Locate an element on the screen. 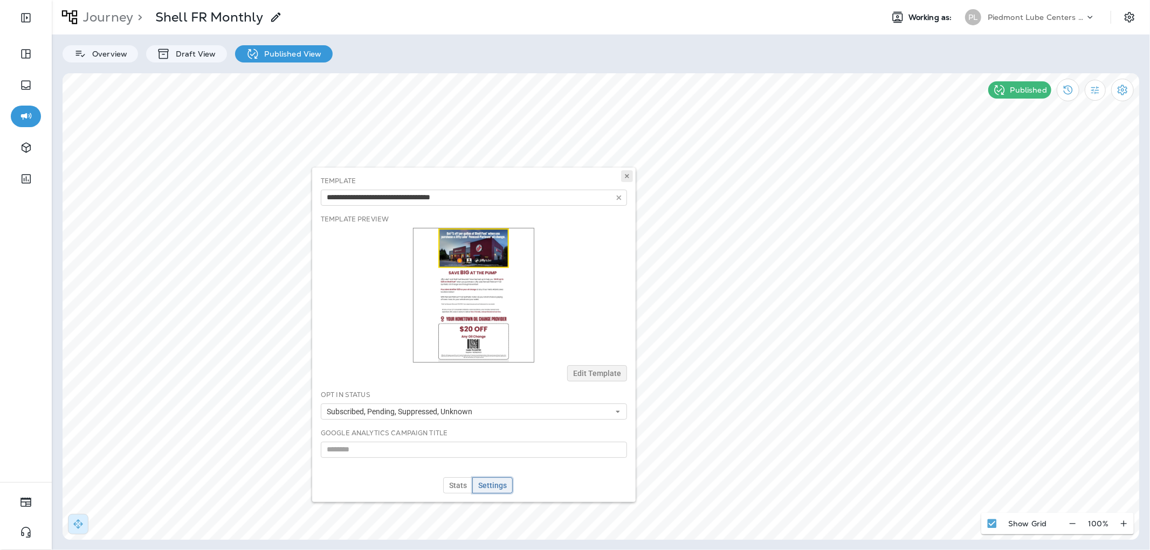 The image size is (1150, 550). button: Expand Sidebar is located at coordinates (26, 18).